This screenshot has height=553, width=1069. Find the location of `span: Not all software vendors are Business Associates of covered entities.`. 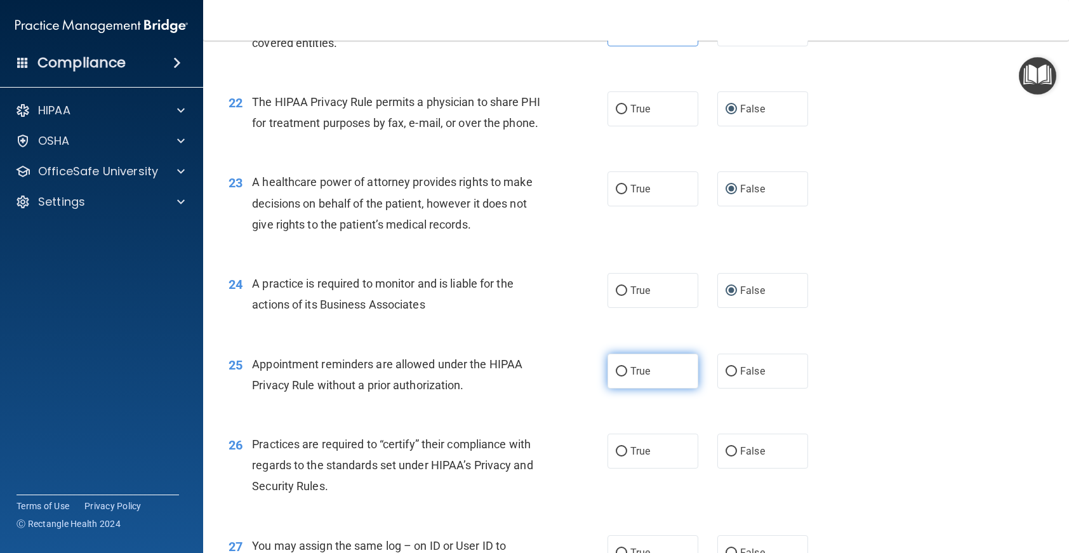

span: Not all software vendors are Business Associates of covered entities. is located at coordinates (384, 32).